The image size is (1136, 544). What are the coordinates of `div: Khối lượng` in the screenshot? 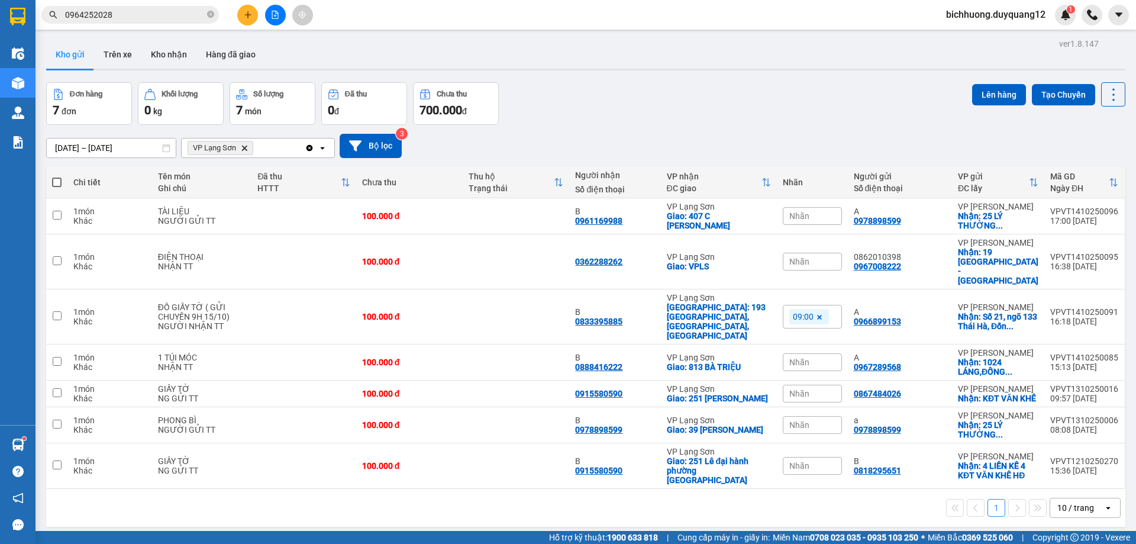 It's located at (179, 94).